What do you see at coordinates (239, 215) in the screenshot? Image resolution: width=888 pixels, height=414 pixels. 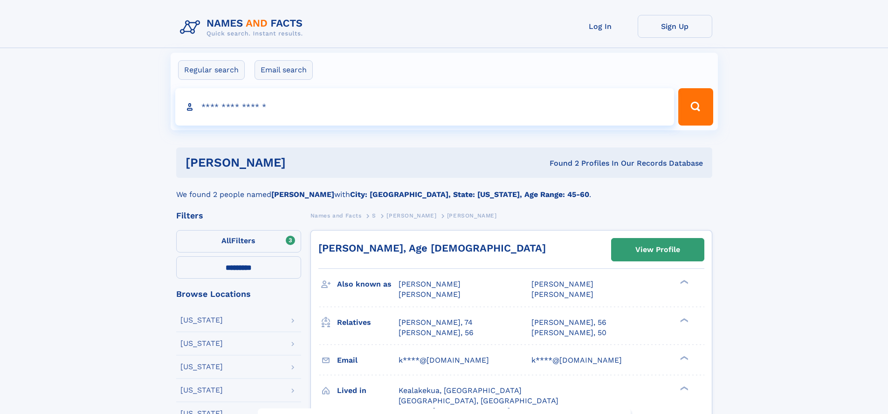 I see `div: Filters` at bounding box center [239, 215].